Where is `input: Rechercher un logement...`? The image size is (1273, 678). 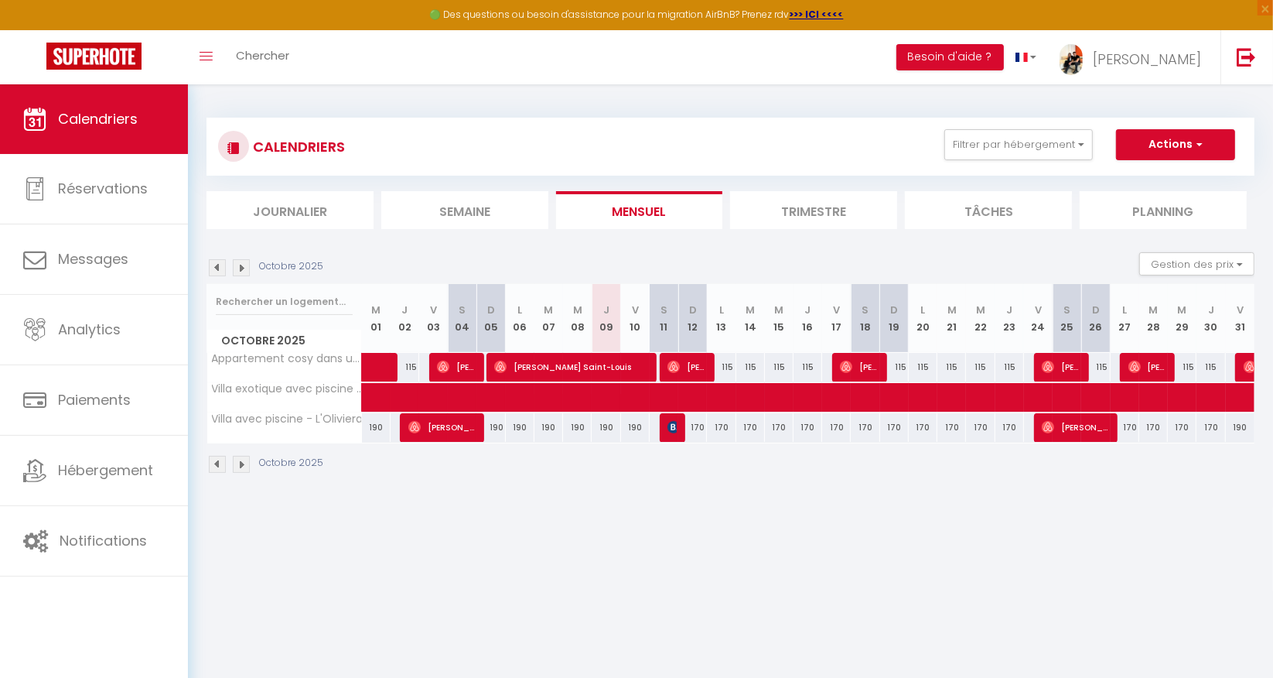 input: Rechercher un logement... is located at coordinates (284, 302).